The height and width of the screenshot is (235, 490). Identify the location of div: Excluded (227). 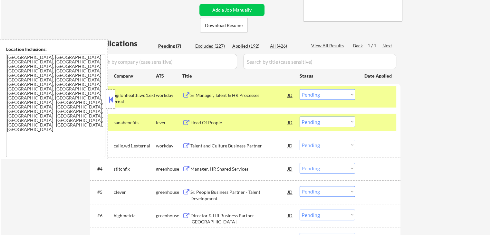
(211, 46).